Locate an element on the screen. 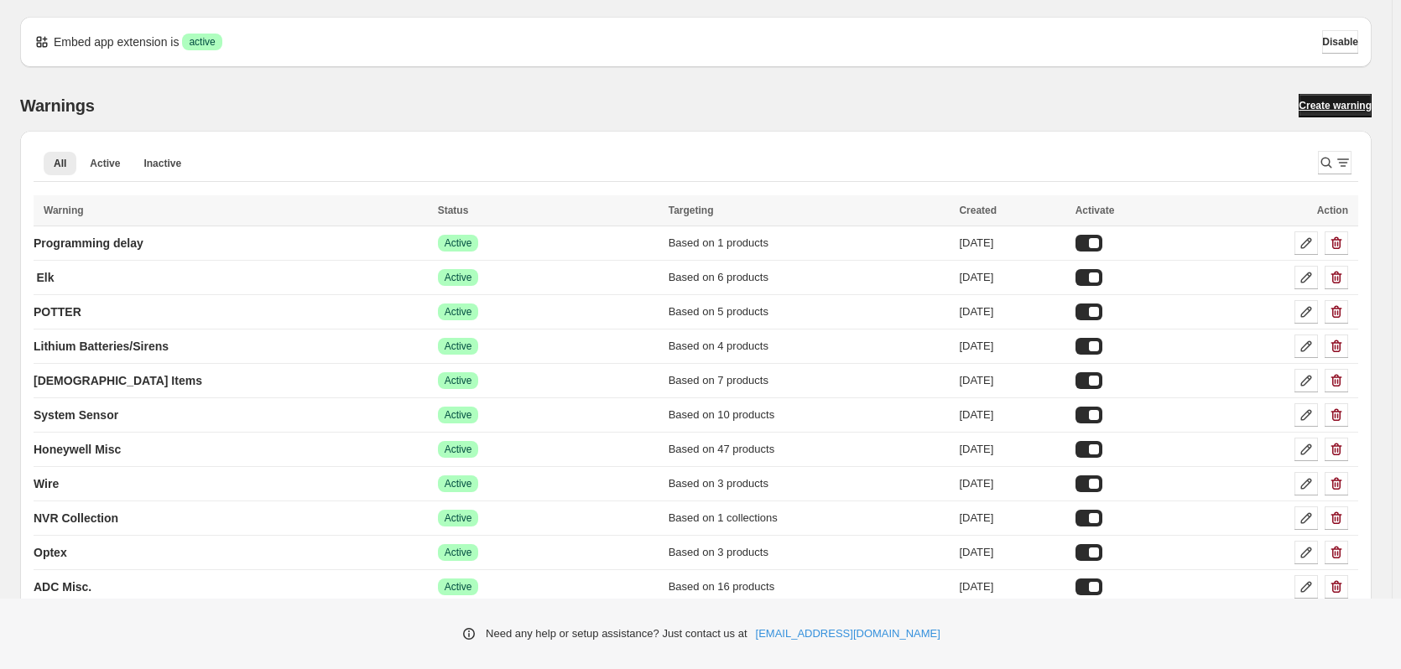 The width and height of the screenshot is (1401, 669). a: Elk is located at coordinates (45, 278).